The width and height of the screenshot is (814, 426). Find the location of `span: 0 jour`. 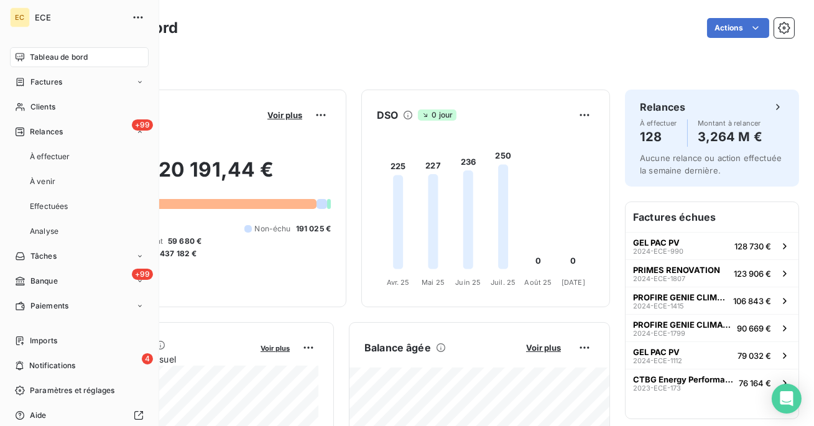

span: 0 jour is located at coordinates (437, 115).